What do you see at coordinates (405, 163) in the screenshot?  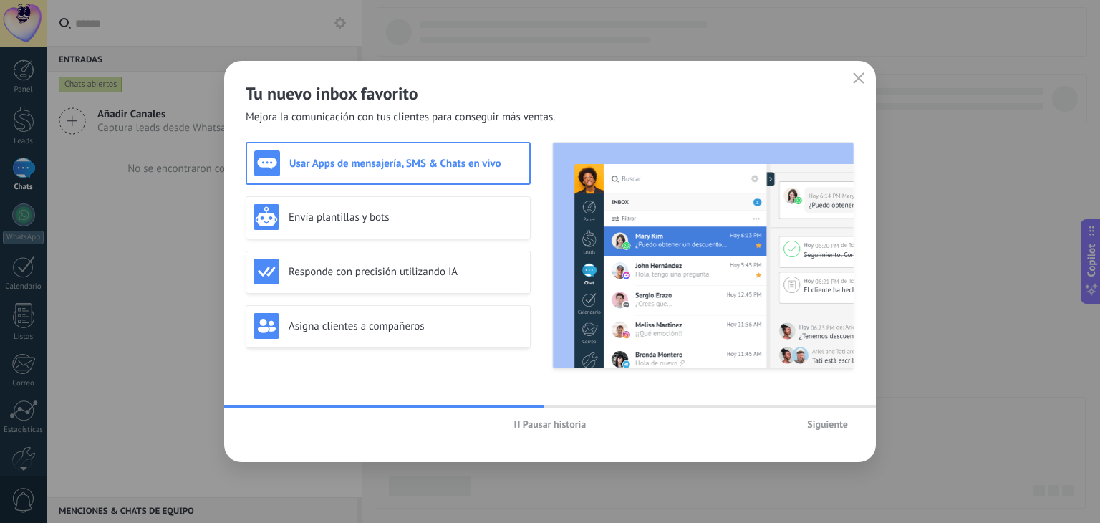 I see `h3: Usar Apps de mensajería, SMS & Chats en vivo` at bounding box center [405, 163].